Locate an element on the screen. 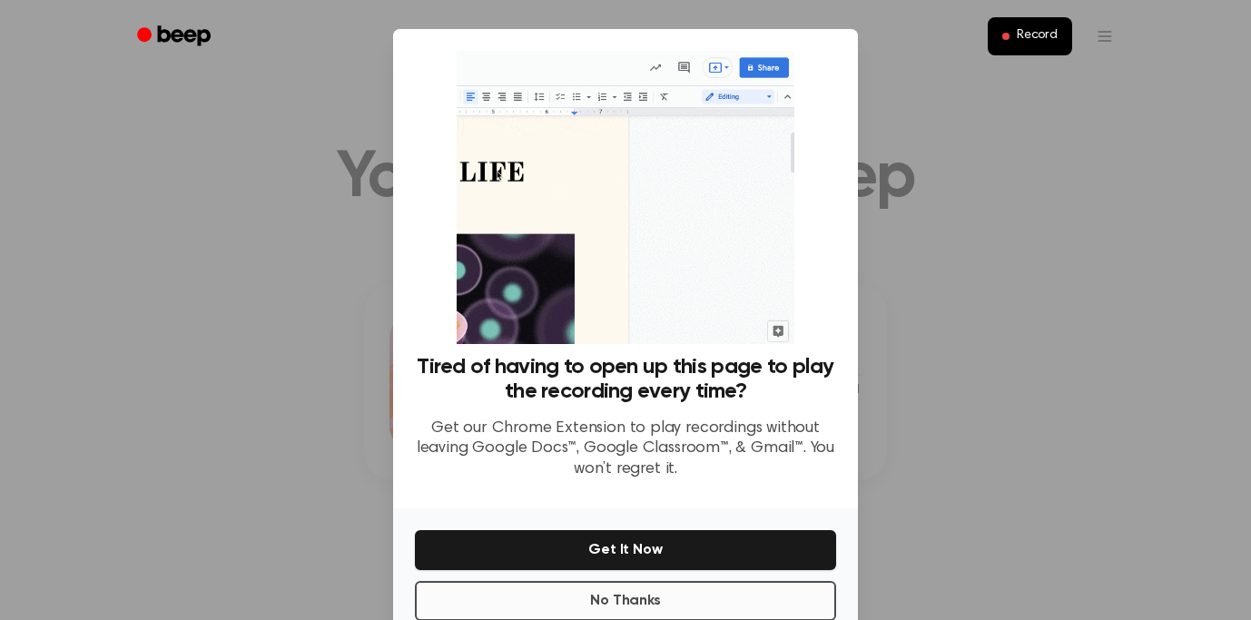 Image resolution: width=1251 pixels, height=620 pixels. a: Beep is located at coordinates (175, 36).